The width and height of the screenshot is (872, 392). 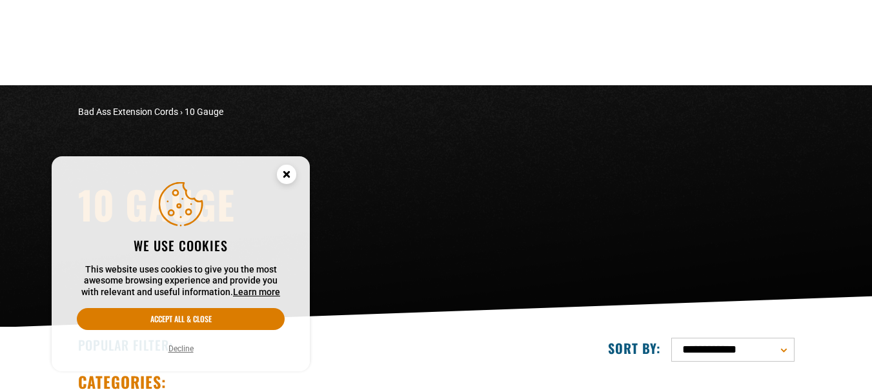 What do you see at coordinates (314, 112) in the screenshot?
I see `nav: breadcrumbs` at bounding box center [314, 112].